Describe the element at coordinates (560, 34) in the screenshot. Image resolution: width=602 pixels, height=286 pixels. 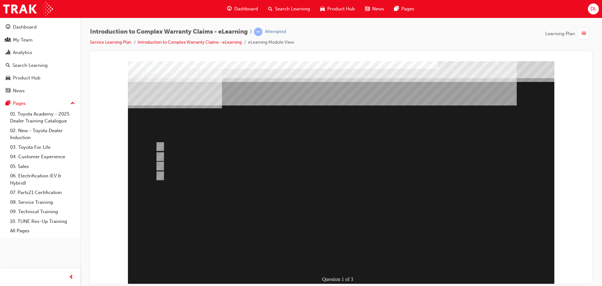
I see `span: Learning Plan` at that location.